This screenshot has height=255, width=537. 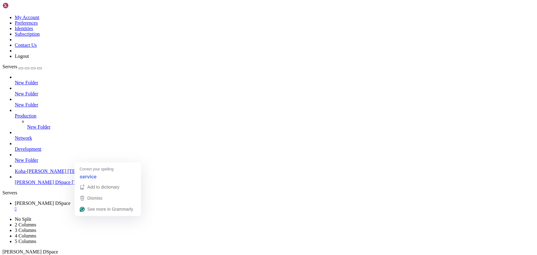 I want to click on x-row: root@vmi2739873:/build/dspace-6.3-src-release/dspace/target/dspace-installer# sudo /dspace/bin/ds..., so click(x=230, y=204).